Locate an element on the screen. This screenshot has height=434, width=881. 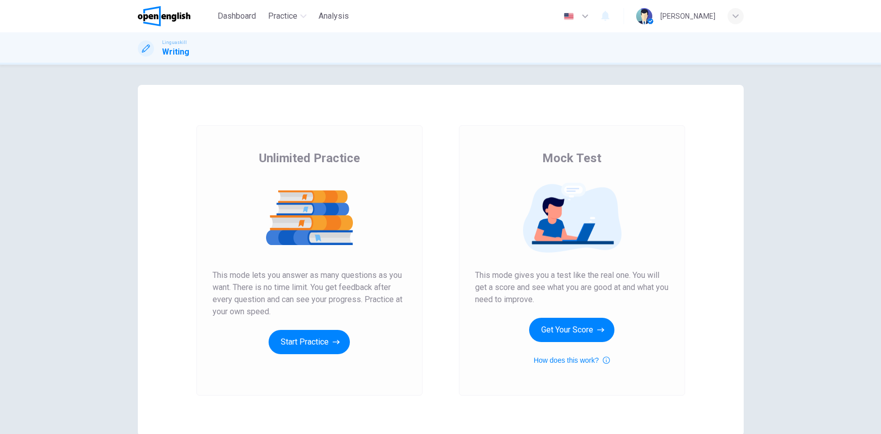
span: Unlimited Practice is located at coordinates (309, 158).